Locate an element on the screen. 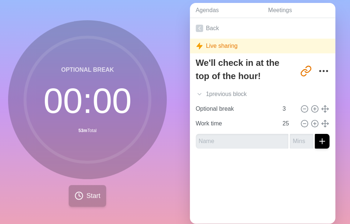 The height and width of the screenshot is (224, 350). a: Meetings is located at coordinates (299, 10).